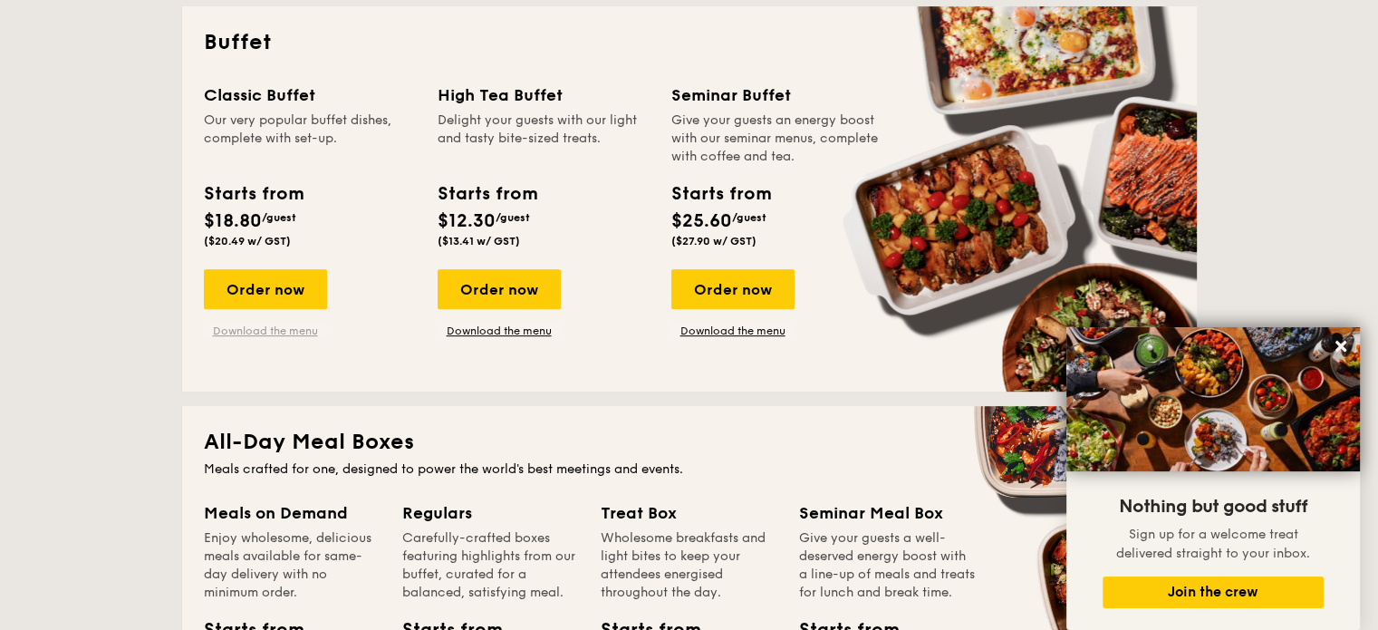 Image resolution: width=1378 pixels, height=630 pixels. Describe the element at coordinates (1213, 592) in the screenshot. I see `button: Join the crew` at that location.